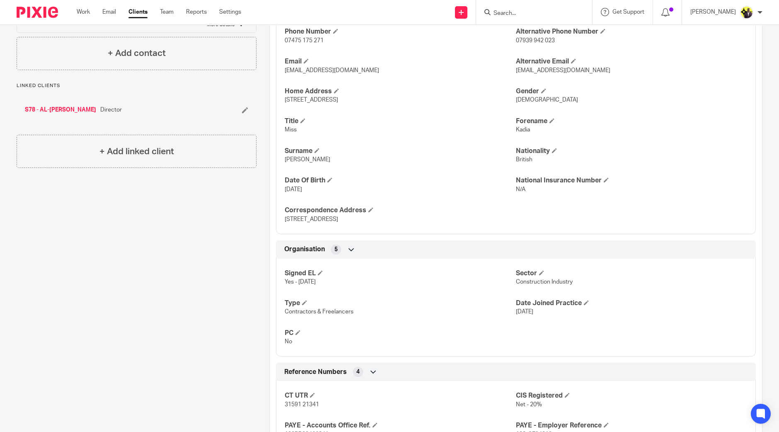  What do you see at coordinates (83, 12) in the screenshot?
I see `a: Work` at bounding box center [83, 12].